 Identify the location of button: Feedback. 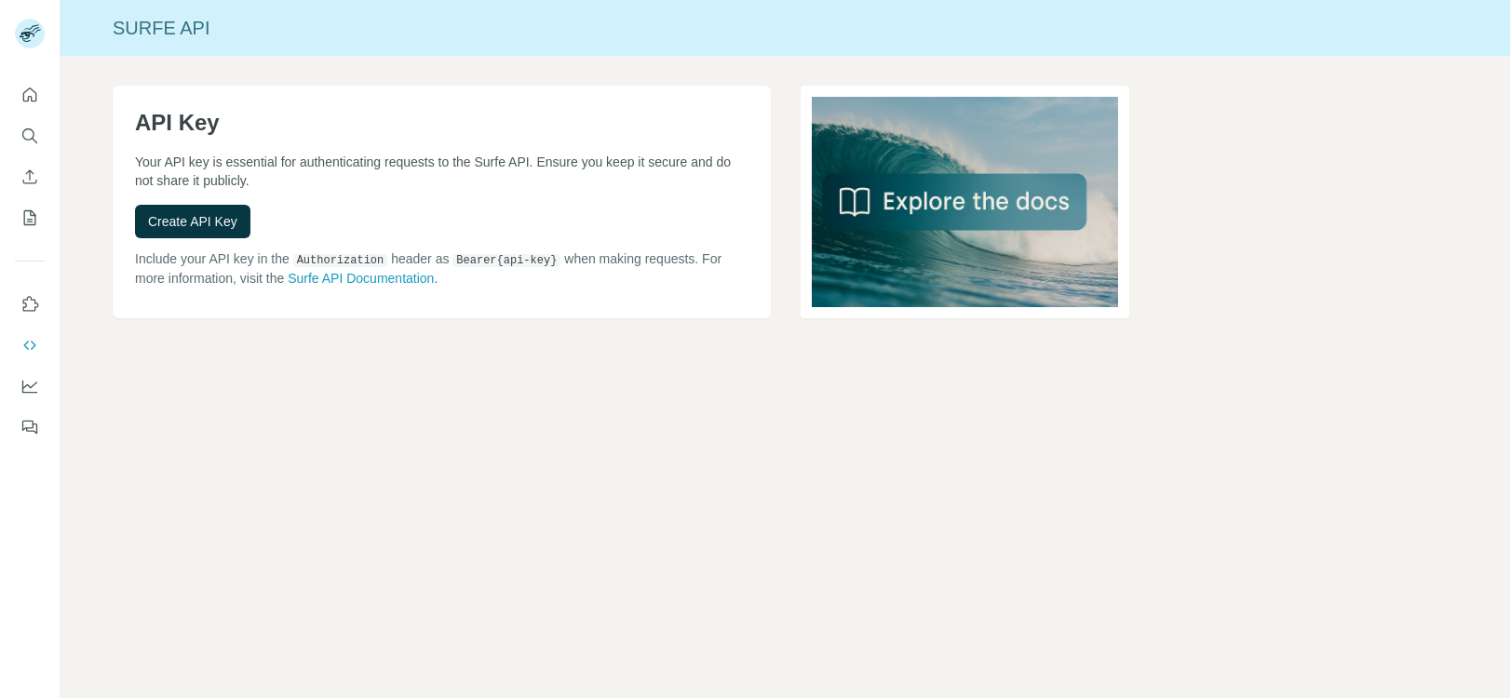
(30, 427).